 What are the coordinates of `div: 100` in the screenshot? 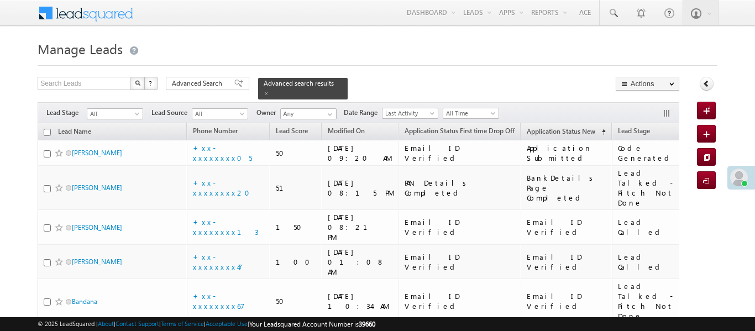 It's located at (296, 262).